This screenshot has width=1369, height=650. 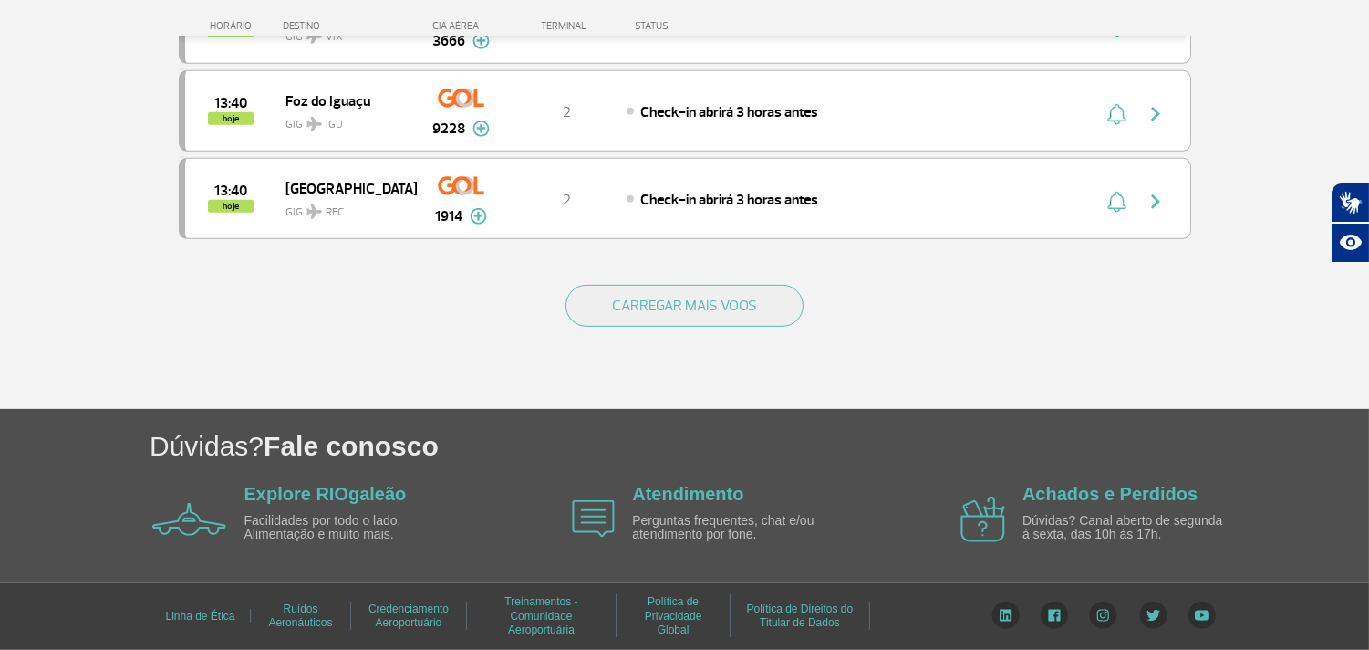 I want to click on span: 1914, so click(x=449, y=216).